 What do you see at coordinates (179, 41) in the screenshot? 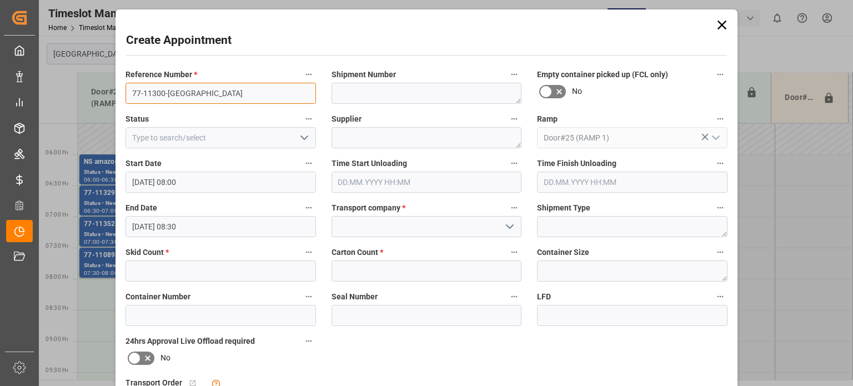
I see `h2: Create Appointment` at bounding box center [179, 41].